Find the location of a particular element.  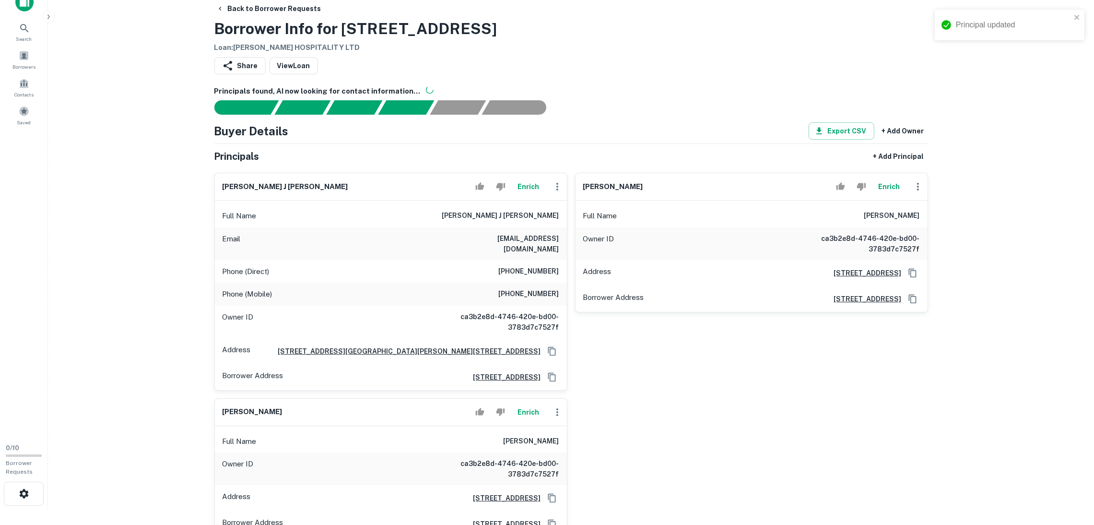

div: Sending borrower request to AI... is located at coordinates (239, 107).